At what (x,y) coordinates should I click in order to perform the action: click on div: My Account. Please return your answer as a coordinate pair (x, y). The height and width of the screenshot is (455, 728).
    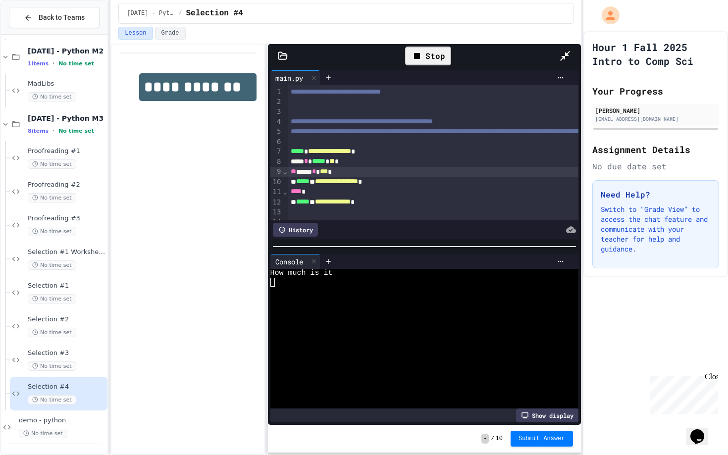
    Looking at the image, I should click on (607, 15).